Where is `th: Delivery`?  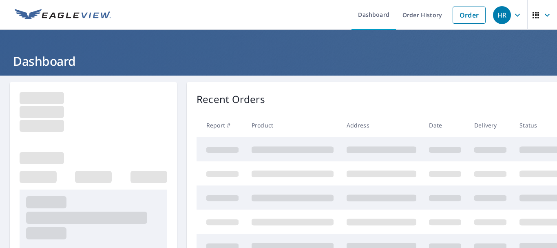 th: Delivery is located at coordinates (490, 125).